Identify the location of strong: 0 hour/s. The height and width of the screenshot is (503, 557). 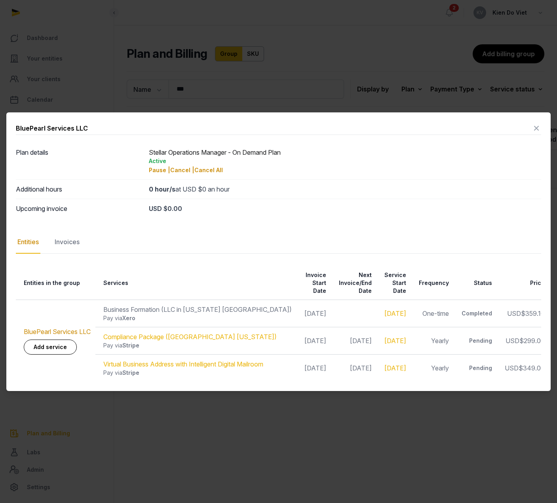
(162, 189).